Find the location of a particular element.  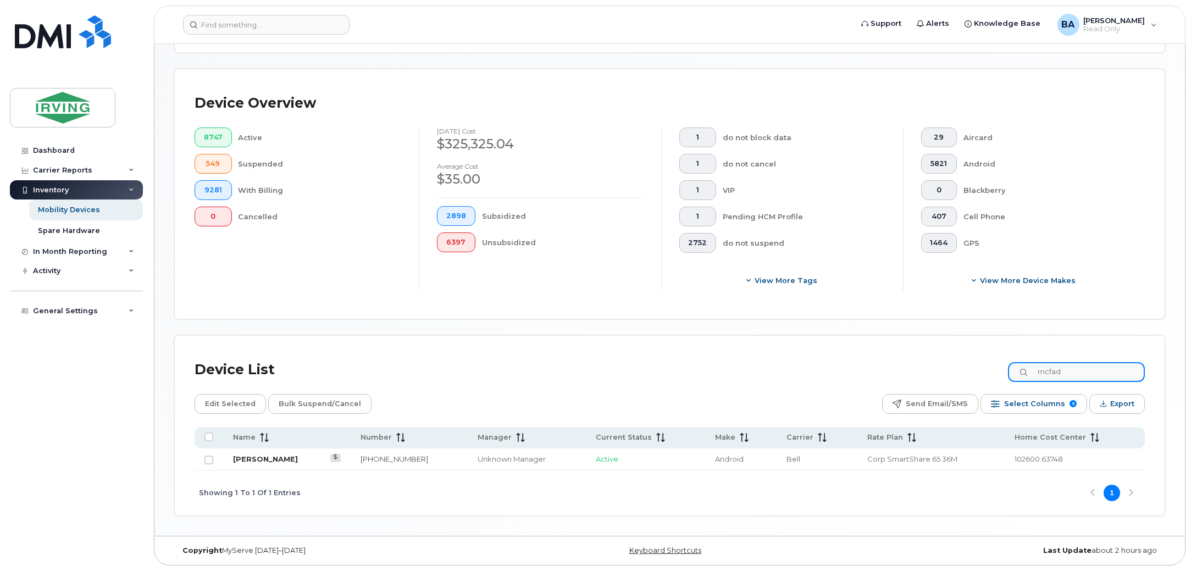

div: $325,325.04 is located at coordinates (539, 144).